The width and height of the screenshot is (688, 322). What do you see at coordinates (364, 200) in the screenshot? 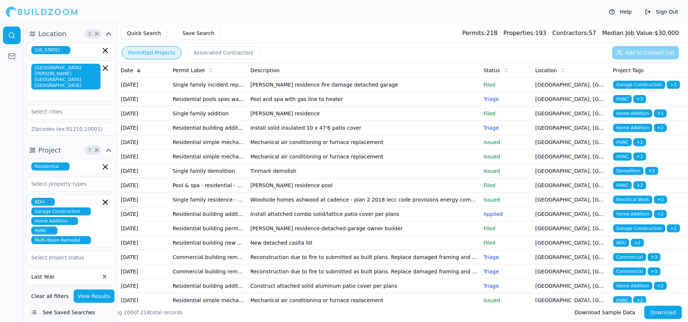
I see `td: Woodside homes ashwood at cadence - plan 2 2018 iecc code provisions energy compliance for this p...` at bounding box center [364, 200].